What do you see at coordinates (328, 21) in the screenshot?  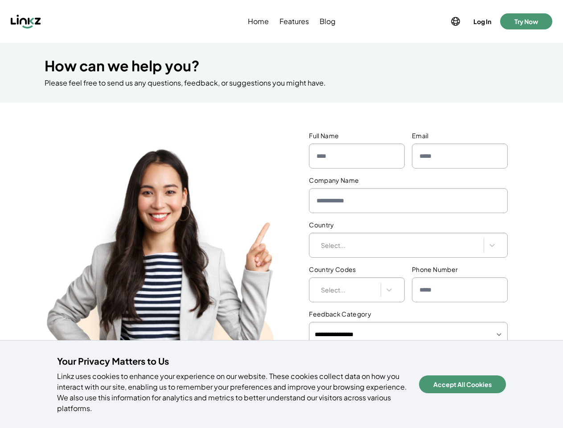 I see `a: Blog` at bounding box center [328, 21].